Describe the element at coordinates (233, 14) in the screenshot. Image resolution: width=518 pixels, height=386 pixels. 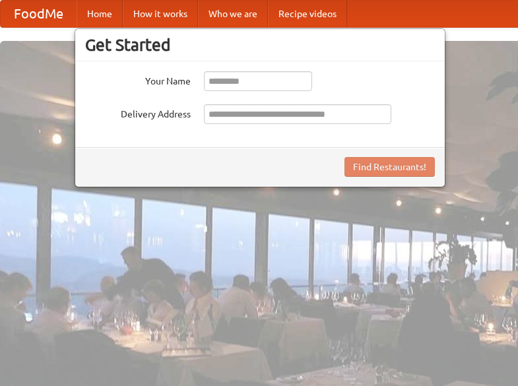
I see `a: Who we are` at that location.